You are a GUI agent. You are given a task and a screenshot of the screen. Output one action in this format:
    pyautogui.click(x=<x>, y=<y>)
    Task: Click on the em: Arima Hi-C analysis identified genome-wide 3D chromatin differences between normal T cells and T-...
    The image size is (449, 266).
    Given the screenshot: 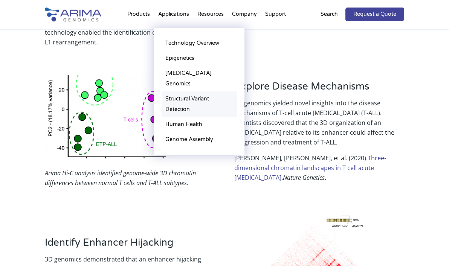 What is the action you would take?
    pyautogui.click(x=120, y=178)
    